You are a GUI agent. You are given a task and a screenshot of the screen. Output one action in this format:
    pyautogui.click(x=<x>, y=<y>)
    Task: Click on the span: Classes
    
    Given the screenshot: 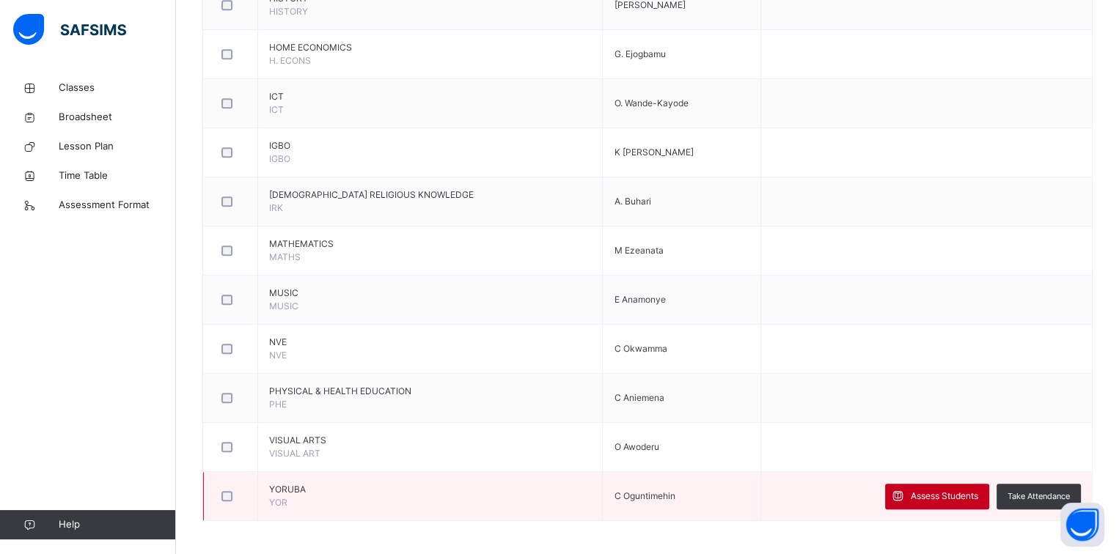 What is the action you would take?
    pyautogui.click(x=117, y=88)
    